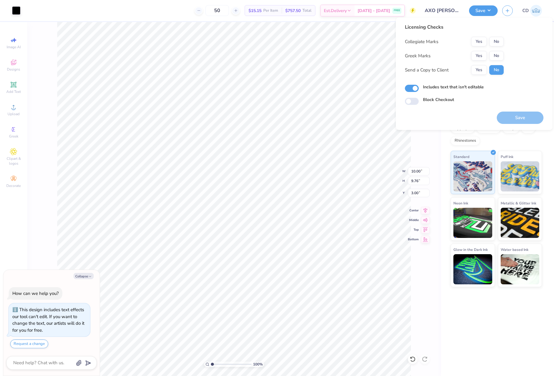 The image size is (554, 376). What do you see at coordinates (36, 293) in the screenshot?
I see `div: How can we help you?` at bounding box center [36, 293].